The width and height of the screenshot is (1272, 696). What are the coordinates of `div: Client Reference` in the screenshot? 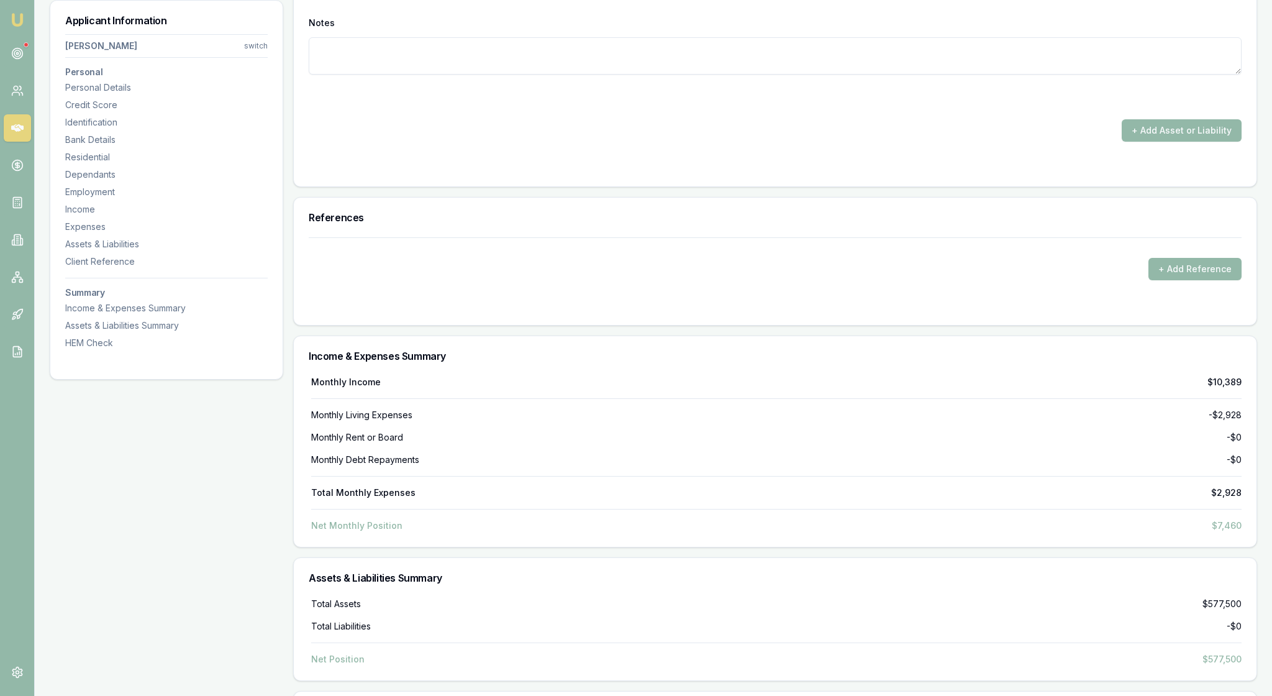 It's located at (166, 262).